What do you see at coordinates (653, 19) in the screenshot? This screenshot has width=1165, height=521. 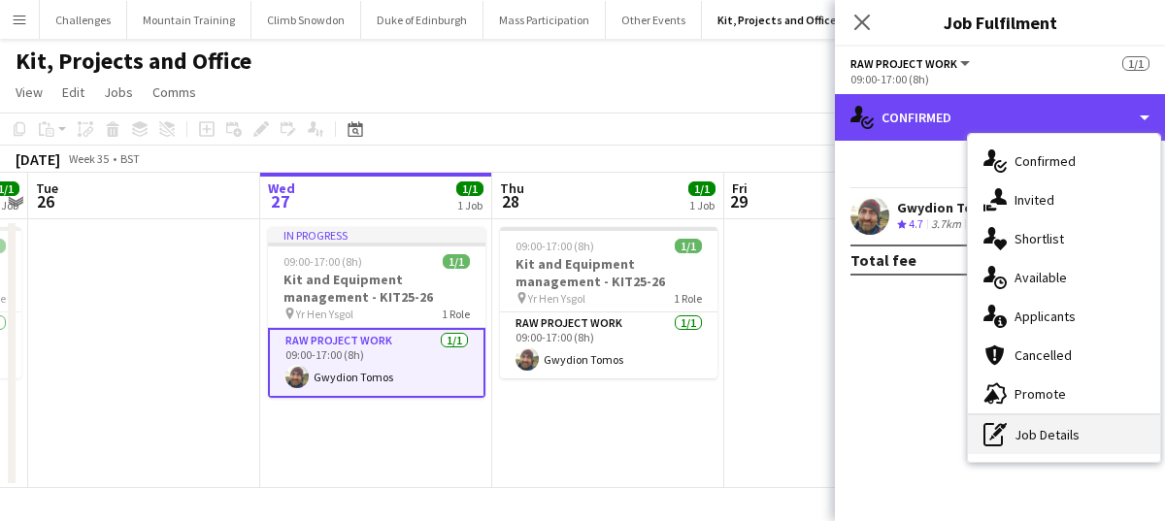 I see `button: Other Events` at bounding box center [653, 19].